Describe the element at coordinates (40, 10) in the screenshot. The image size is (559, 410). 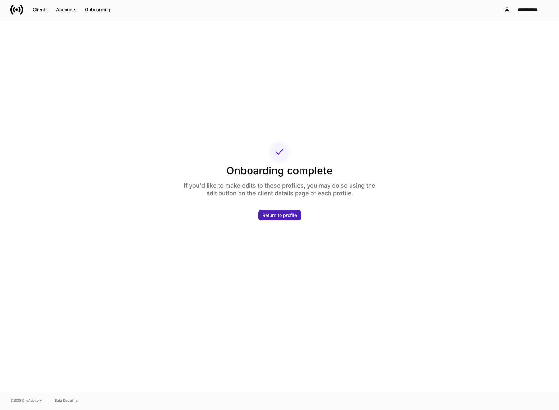
I see `div: Clients` at that location.